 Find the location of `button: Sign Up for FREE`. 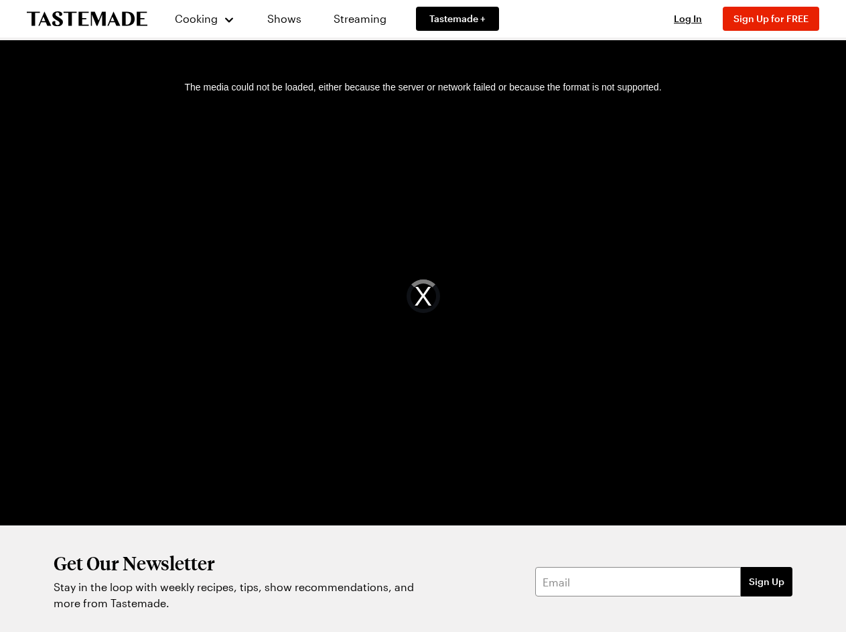

button: Sign Up for FREE is located at coordinates (771, 19).